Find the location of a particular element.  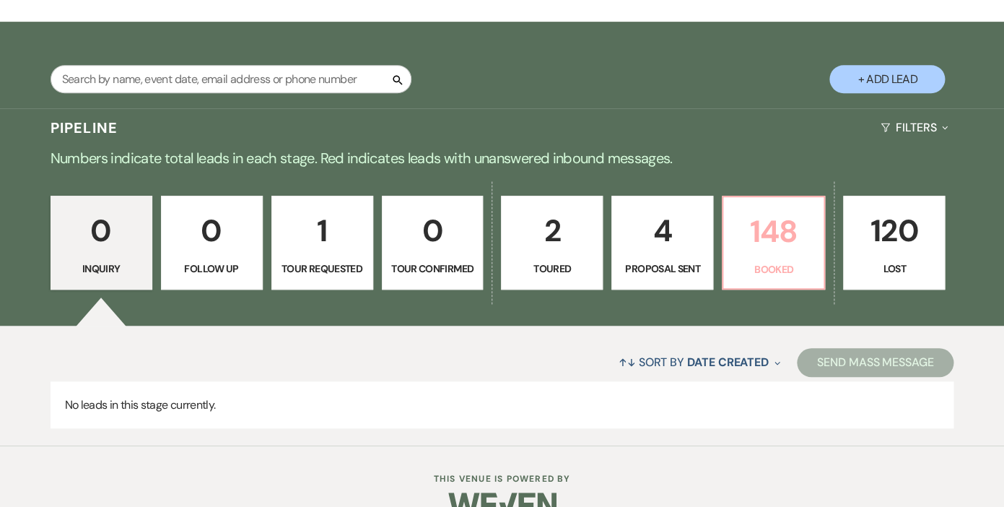

input: Search by name, event date, email address or phone number is located at coordinates (231, 79).